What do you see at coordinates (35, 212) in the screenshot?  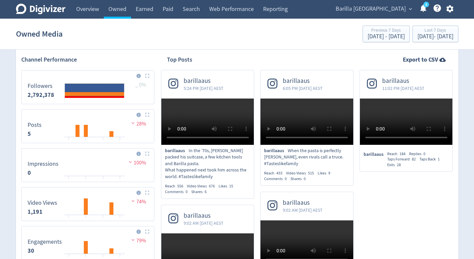 I see `strong: 1,191` at bounding box center [35, 212].